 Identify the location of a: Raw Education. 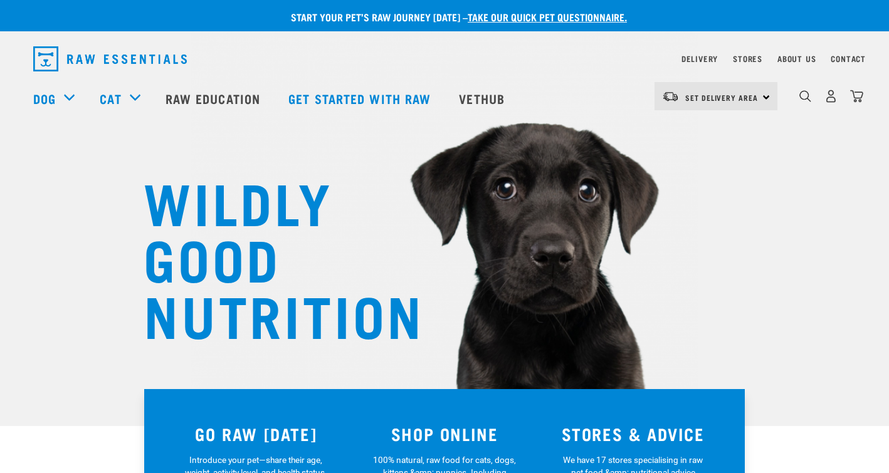
(214, 98).